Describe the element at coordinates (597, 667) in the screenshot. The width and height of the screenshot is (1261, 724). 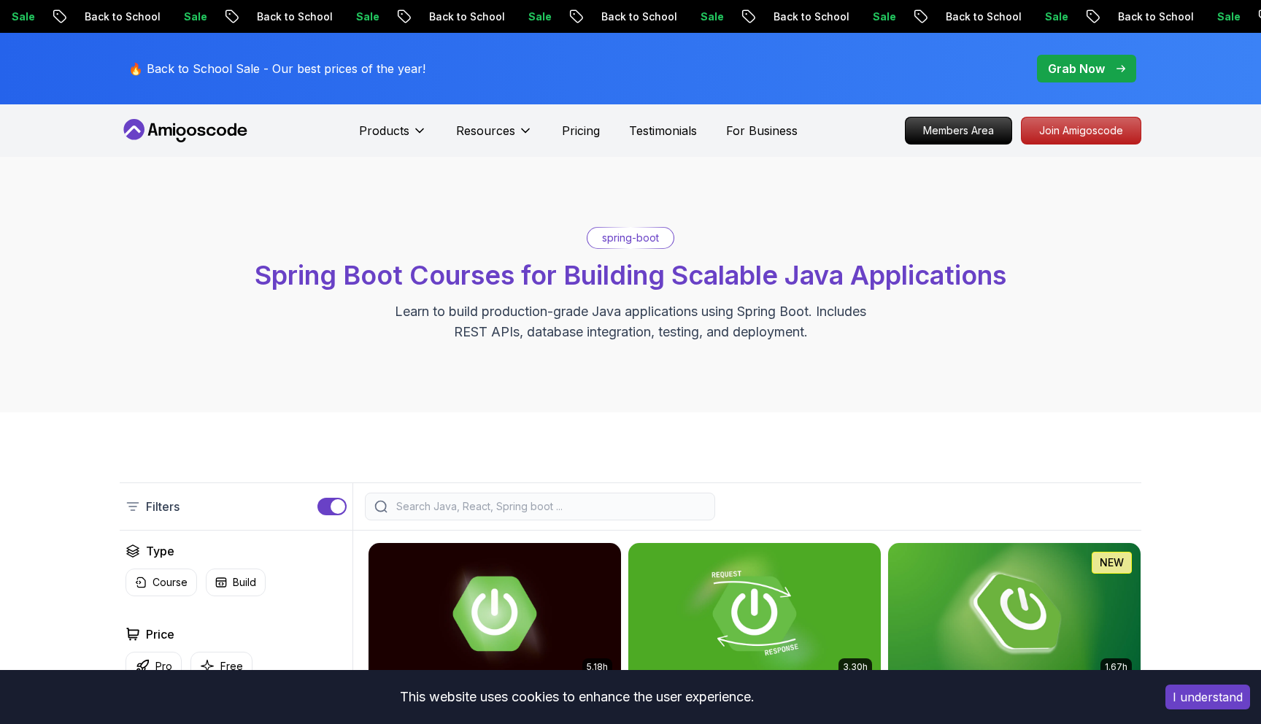
I see `p: 5.18h` at that location.